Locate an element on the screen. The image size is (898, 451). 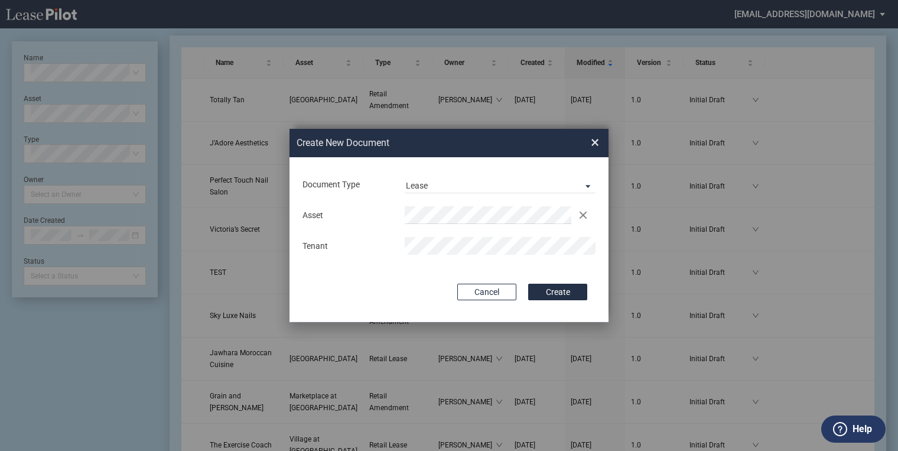
div: Tenant is located at coordinates (346, 246).